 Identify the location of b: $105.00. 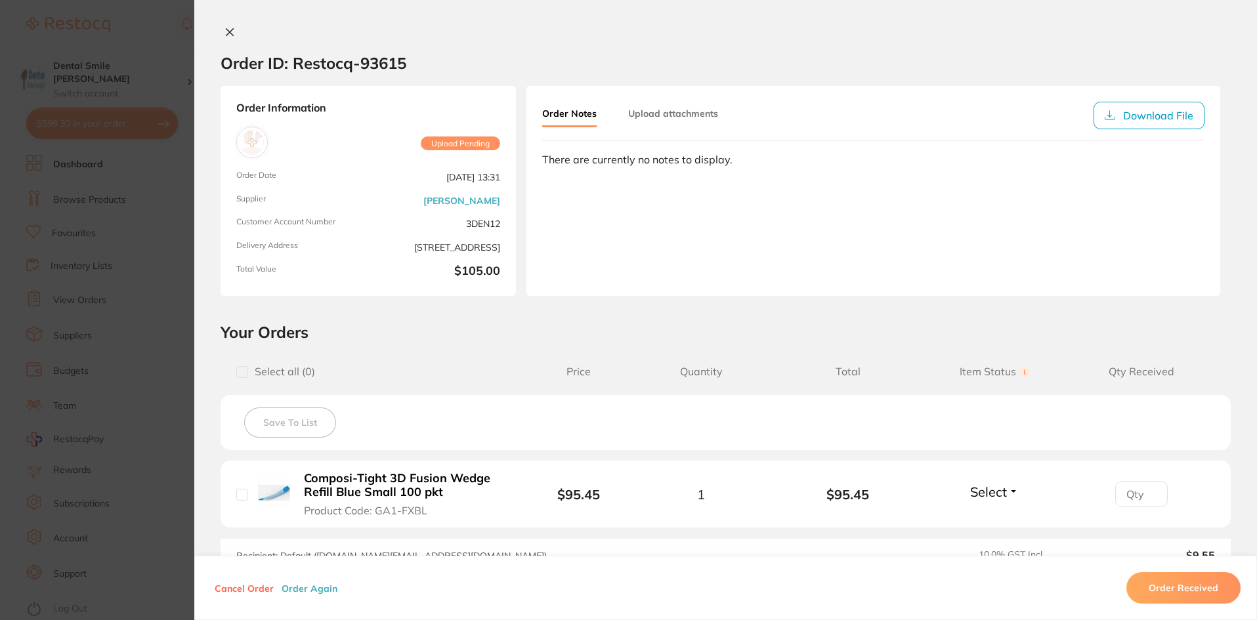
(437, 272).